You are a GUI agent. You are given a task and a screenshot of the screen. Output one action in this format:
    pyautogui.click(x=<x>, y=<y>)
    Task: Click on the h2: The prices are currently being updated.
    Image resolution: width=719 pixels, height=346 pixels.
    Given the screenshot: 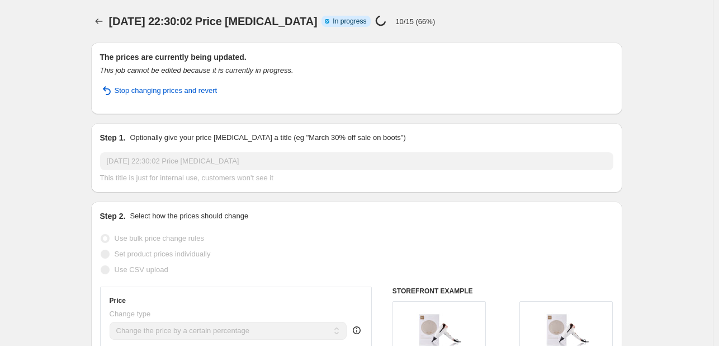 What is the action you would take?
    pyautogui.click(x=357, y=57)
    